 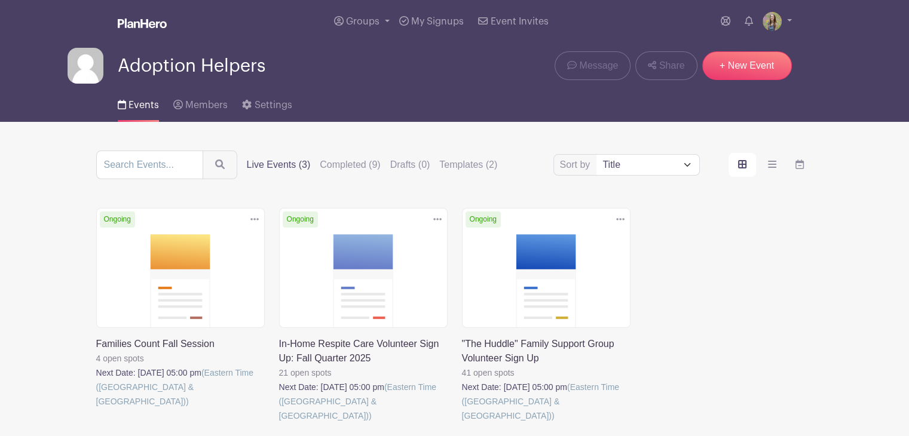 I want to click on span: Adoption Helpers, so click(x=191, y=66).